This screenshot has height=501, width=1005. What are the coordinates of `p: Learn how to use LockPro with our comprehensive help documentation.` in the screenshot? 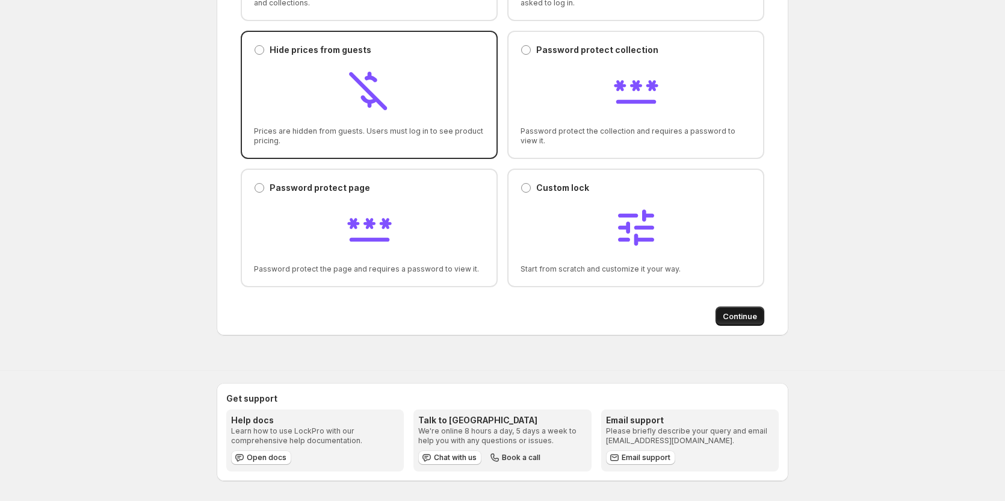 It's located at (315, 436).